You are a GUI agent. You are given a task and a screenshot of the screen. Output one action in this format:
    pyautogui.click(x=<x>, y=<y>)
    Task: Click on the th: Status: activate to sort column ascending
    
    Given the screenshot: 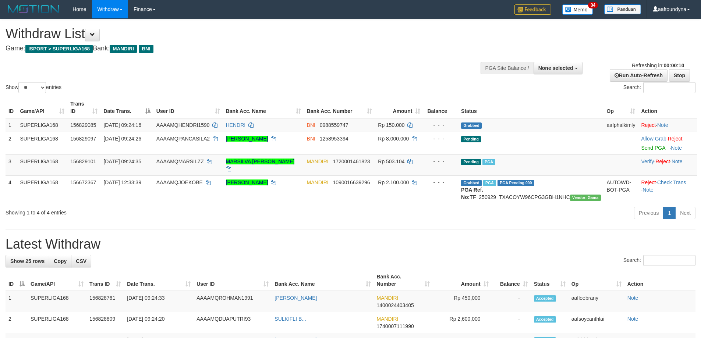 What is the action you would take?
    pyautogui.click(x=550, y=280)
    